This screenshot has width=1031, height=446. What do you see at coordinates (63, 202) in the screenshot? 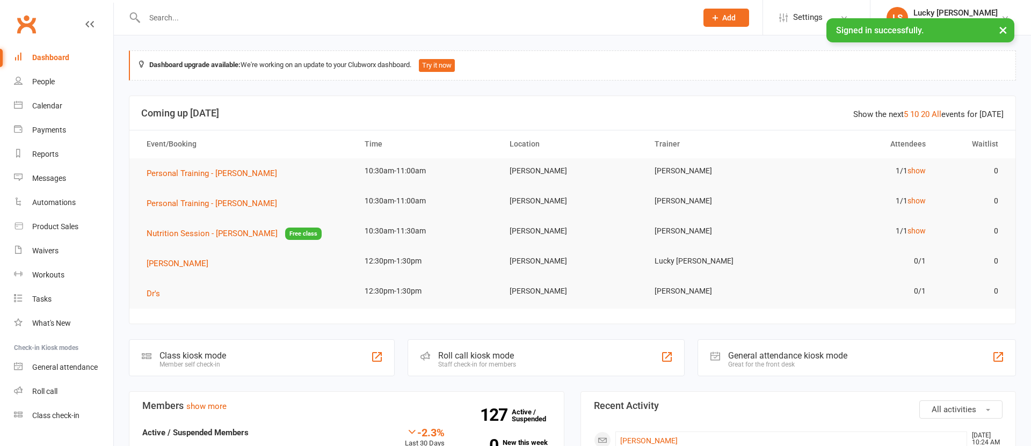
I see `a: Automations` at bounding box center [63, 202].